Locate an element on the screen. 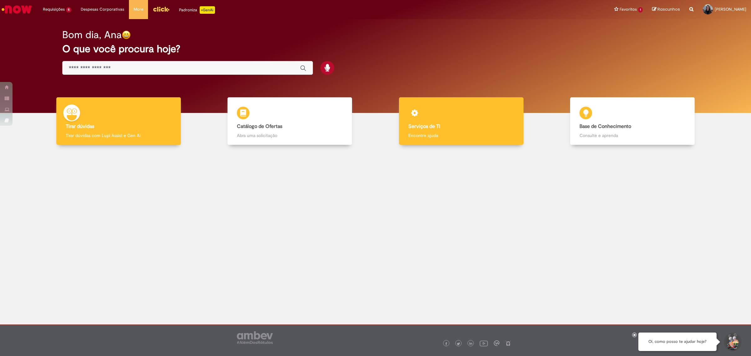 This screenshot has height=356, width=751. img: ServiceNow is located at coordinates (17, 9).